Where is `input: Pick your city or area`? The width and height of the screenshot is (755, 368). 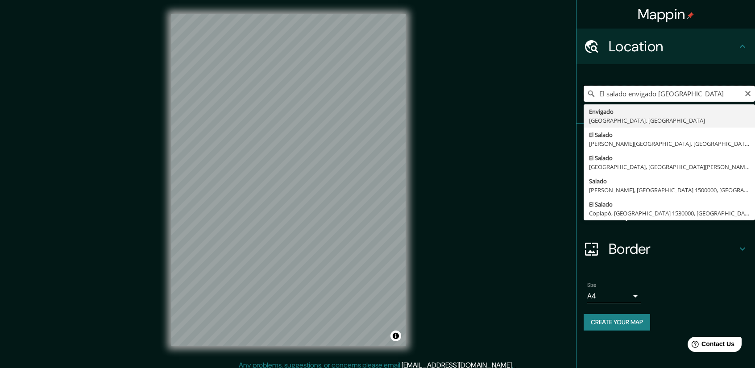 input: Pick your city or area is located at coordinates (669, 94).